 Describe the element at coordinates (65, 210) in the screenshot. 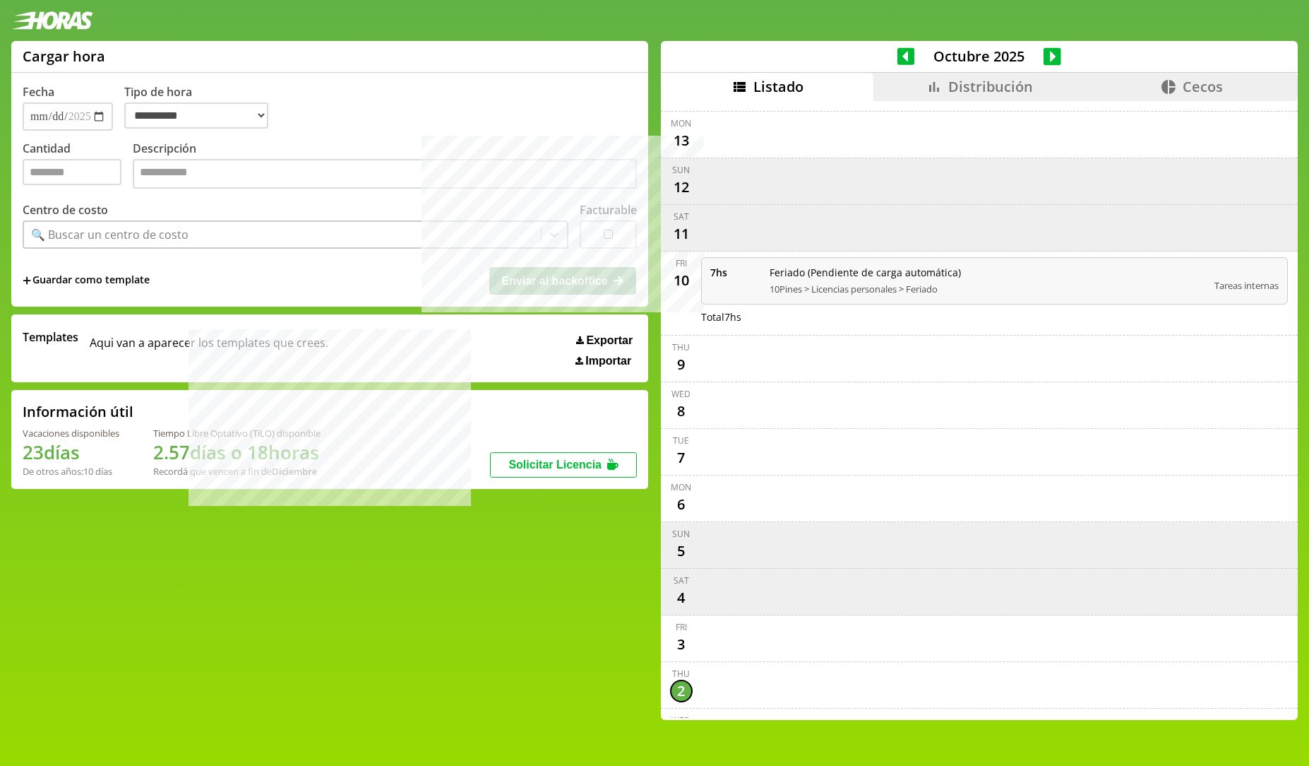

I see `label: Centro de costo` at that location.